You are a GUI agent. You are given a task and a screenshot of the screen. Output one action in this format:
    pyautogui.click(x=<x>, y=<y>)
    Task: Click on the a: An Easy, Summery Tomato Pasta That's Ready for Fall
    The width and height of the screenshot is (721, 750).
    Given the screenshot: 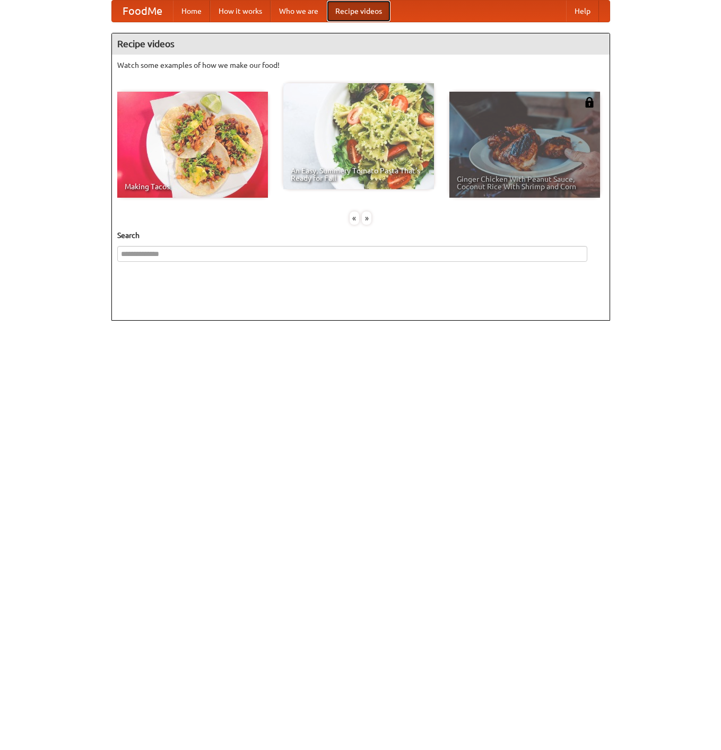 What is the action you would take?
    pyautogui.click(x=358, y=136)
    